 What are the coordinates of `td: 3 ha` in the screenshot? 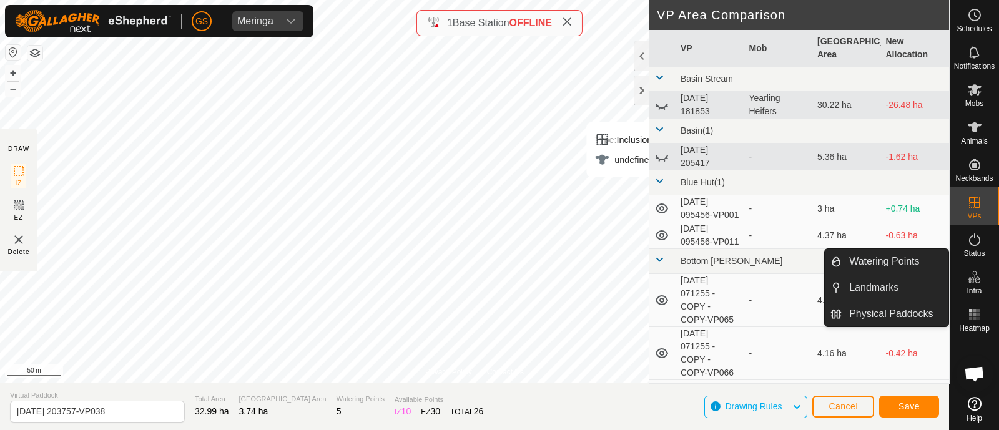 It's located at (847, 209).